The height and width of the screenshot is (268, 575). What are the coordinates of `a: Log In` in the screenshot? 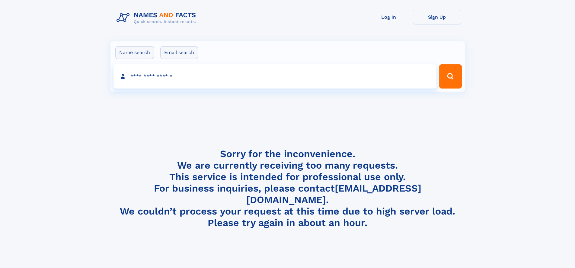 It's located at (389, 17).